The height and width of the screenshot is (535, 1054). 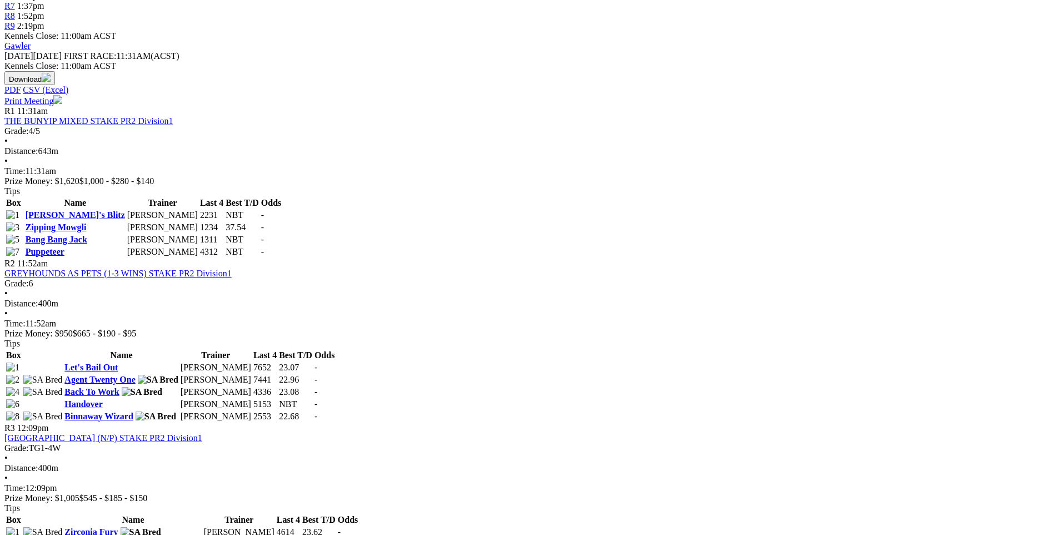 I want to click on div: 4/5, so click(x=527, y=131).